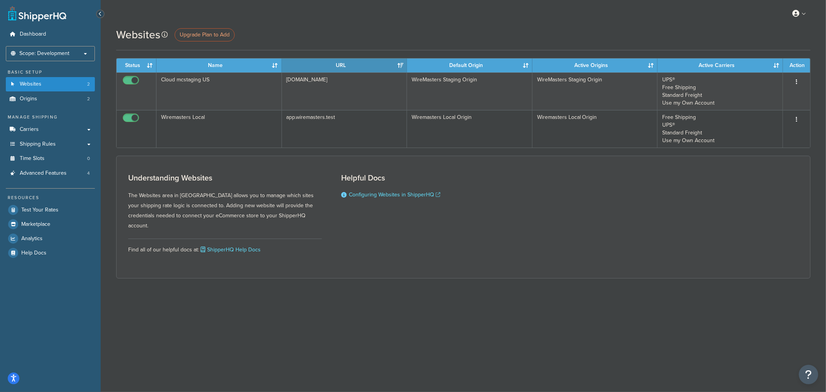 This screenshot has height=392, width=826. Describe the element at coordinates (50, 144) in the screenshot. I see `li: Shipping Rules` at that location.